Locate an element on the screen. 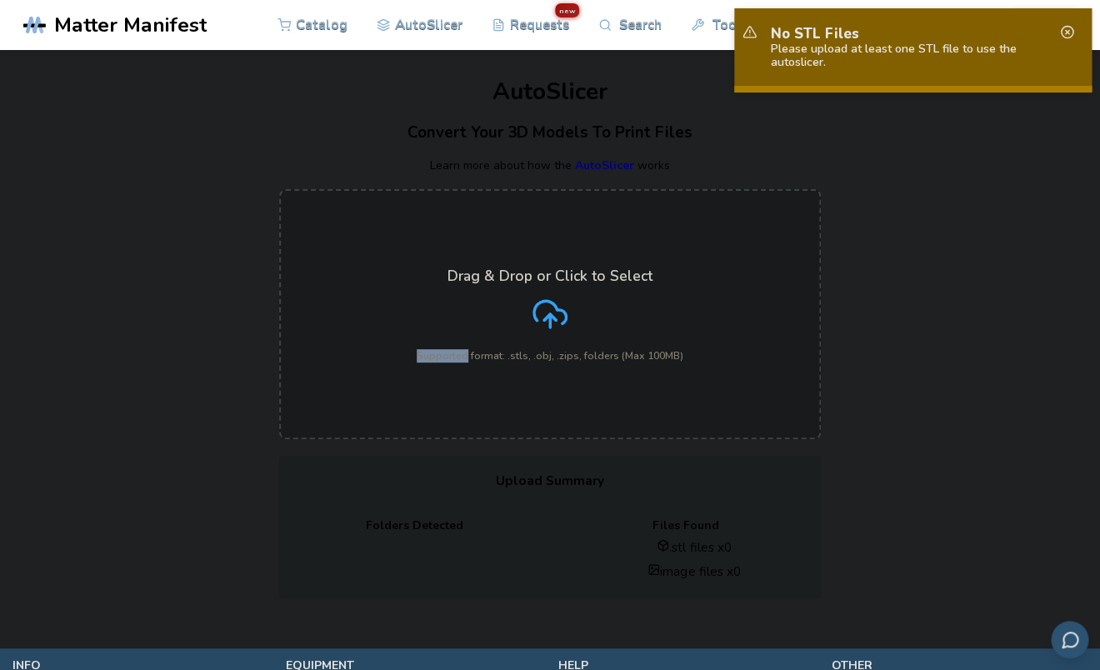 Image resolution: width=1100 pixels, height=670 pixels. h4: Folders Detected is located at coordinates (414, 526).